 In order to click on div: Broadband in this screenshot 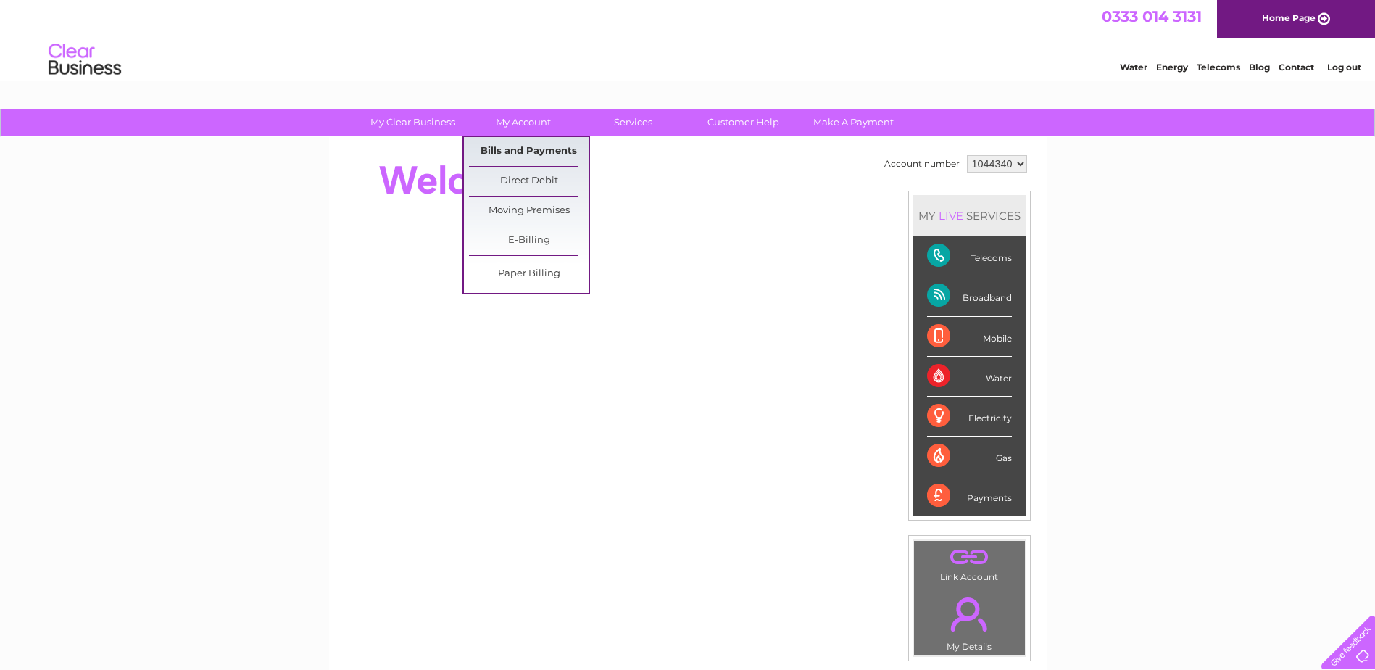, I will do `click(969, 296)`.